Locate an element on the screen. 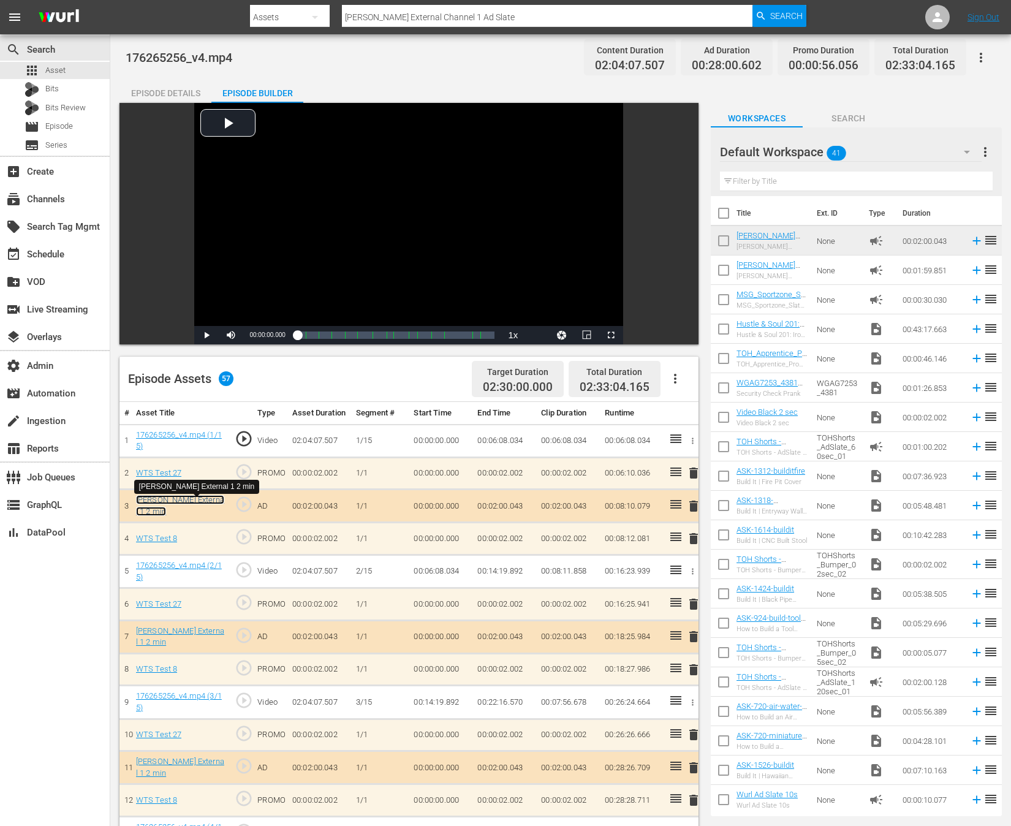 This screenshot has height=826, width=1011. td: 1 is located at coordinates (125, 441).